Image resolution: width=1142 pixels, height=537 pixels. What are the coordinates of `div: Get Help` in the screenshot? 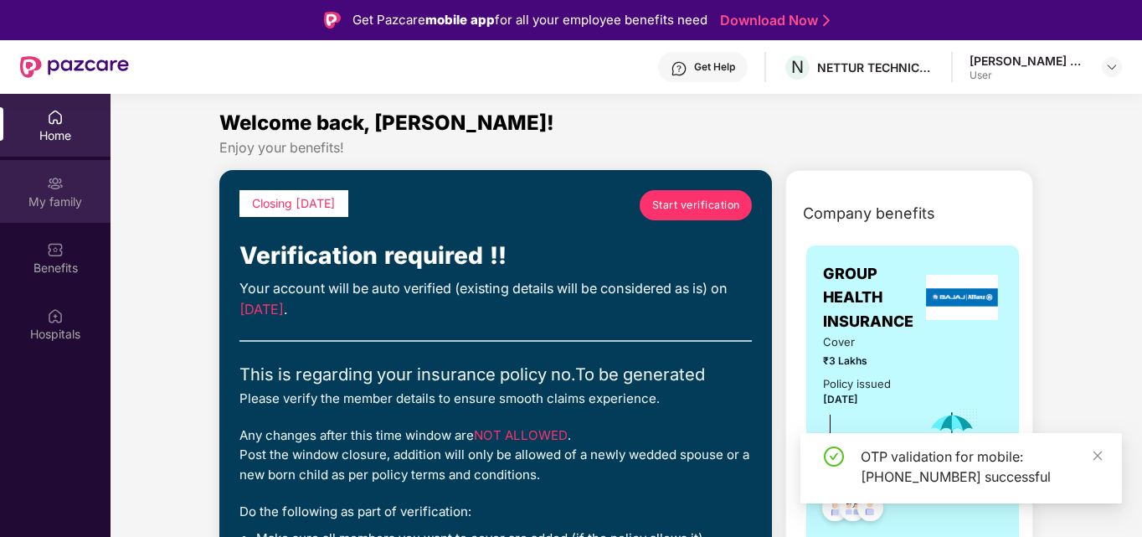 It's located at (714, 67).